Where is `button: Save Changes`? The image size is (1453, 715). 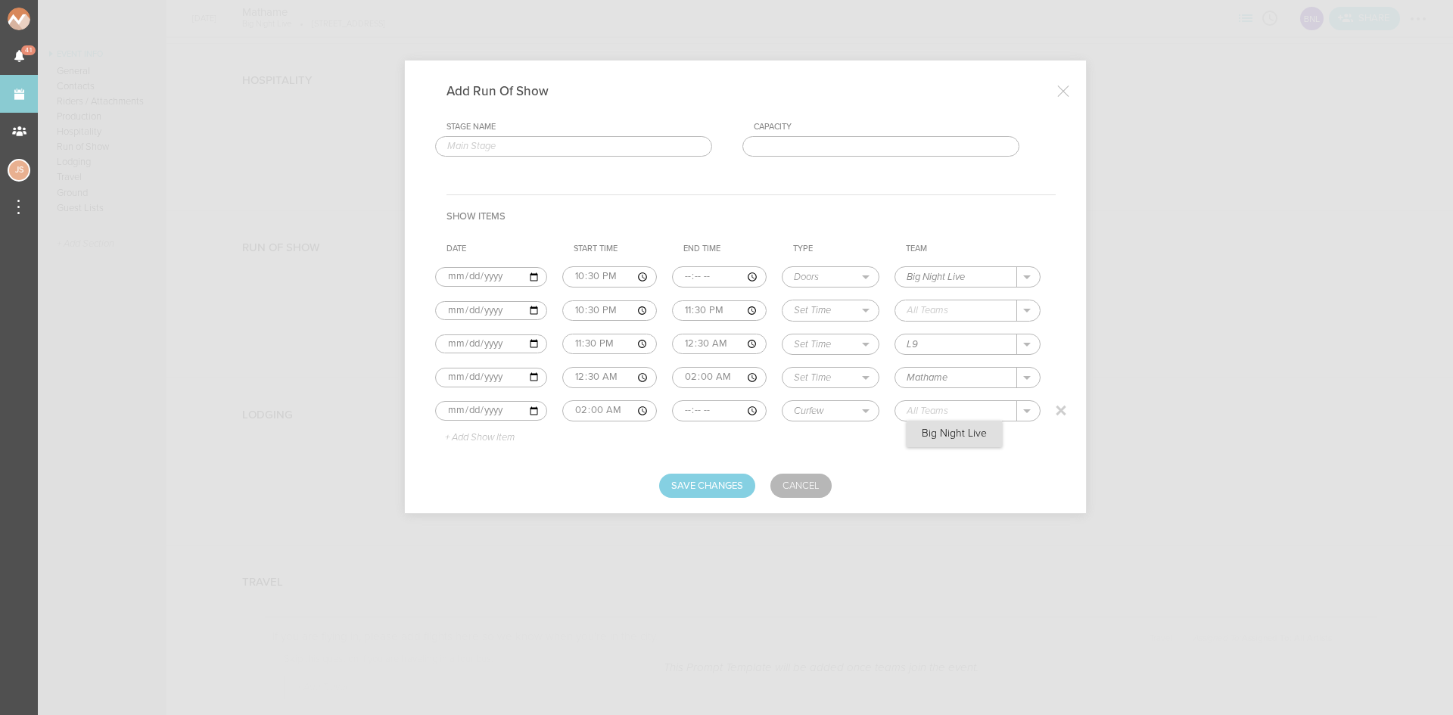
button: Save Changes is located at coordinates (707, 486).